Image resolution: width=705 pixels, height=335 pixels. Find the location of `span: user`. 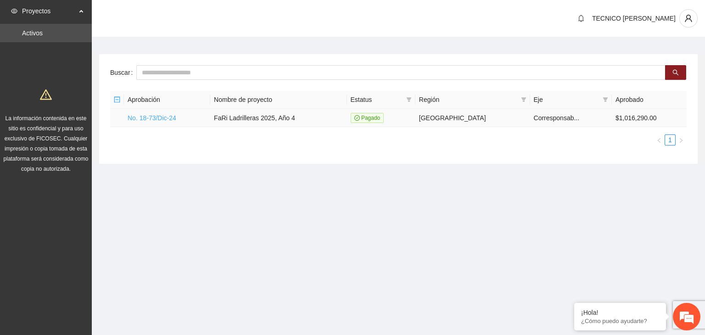

span: user is located at coordinates (688, 18).